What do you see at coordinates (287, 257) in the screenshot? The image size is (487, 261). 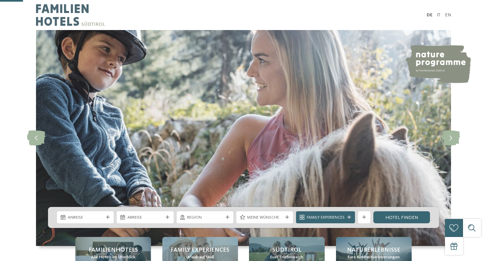 I see `span: Euer Erlebnisreich` at bounding box center [287, 257].